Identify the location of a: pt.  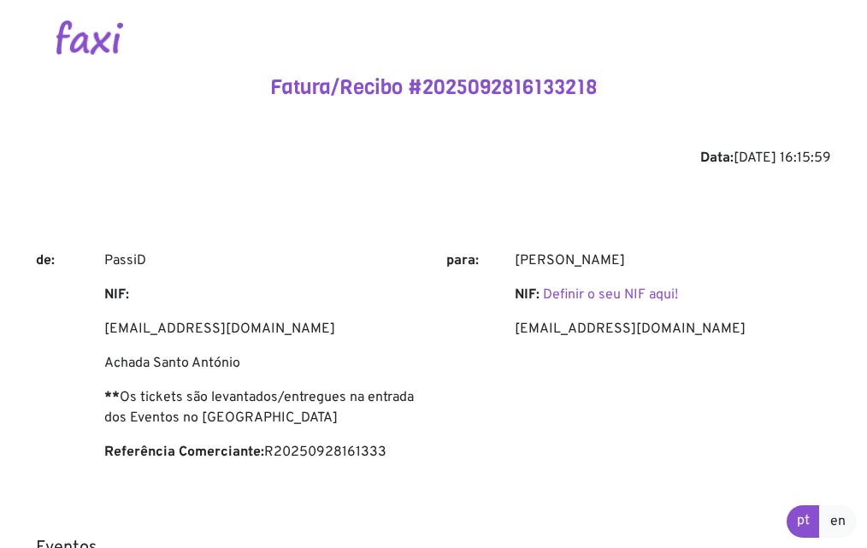
(803, 522).